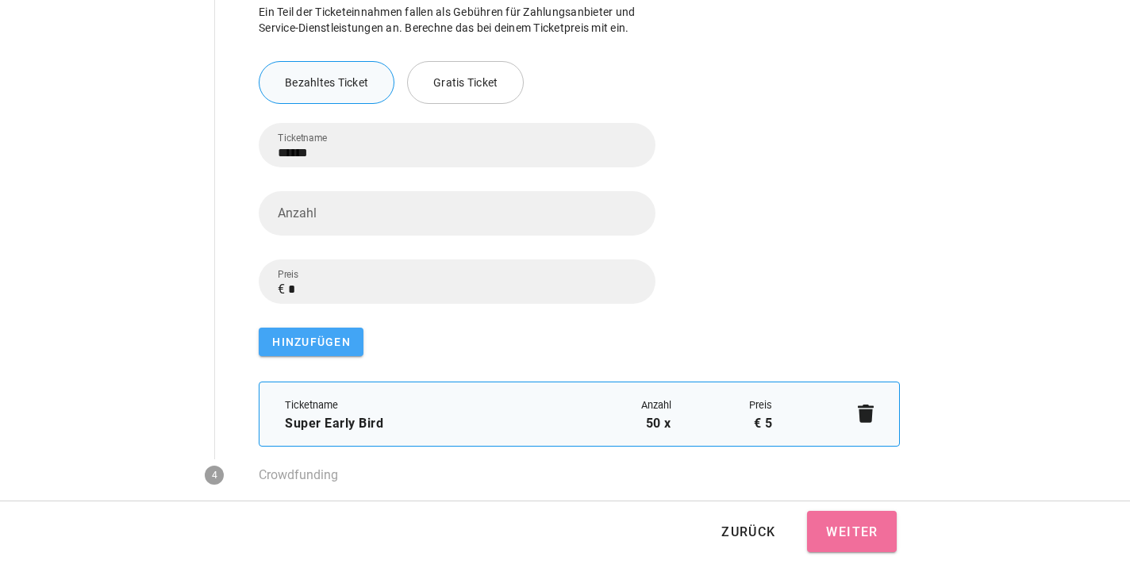  What do you see at coordinates (311, 342) in the screenshot?
I see `span: hinzufügen` at bounding box center [311, 342].